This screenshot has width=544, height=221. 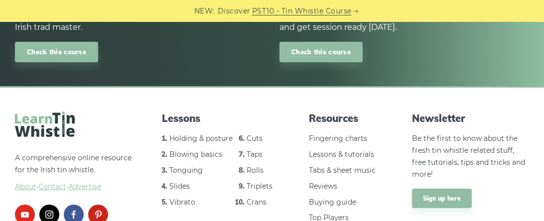 I want to click on span: About, so click(x=25, y=187).